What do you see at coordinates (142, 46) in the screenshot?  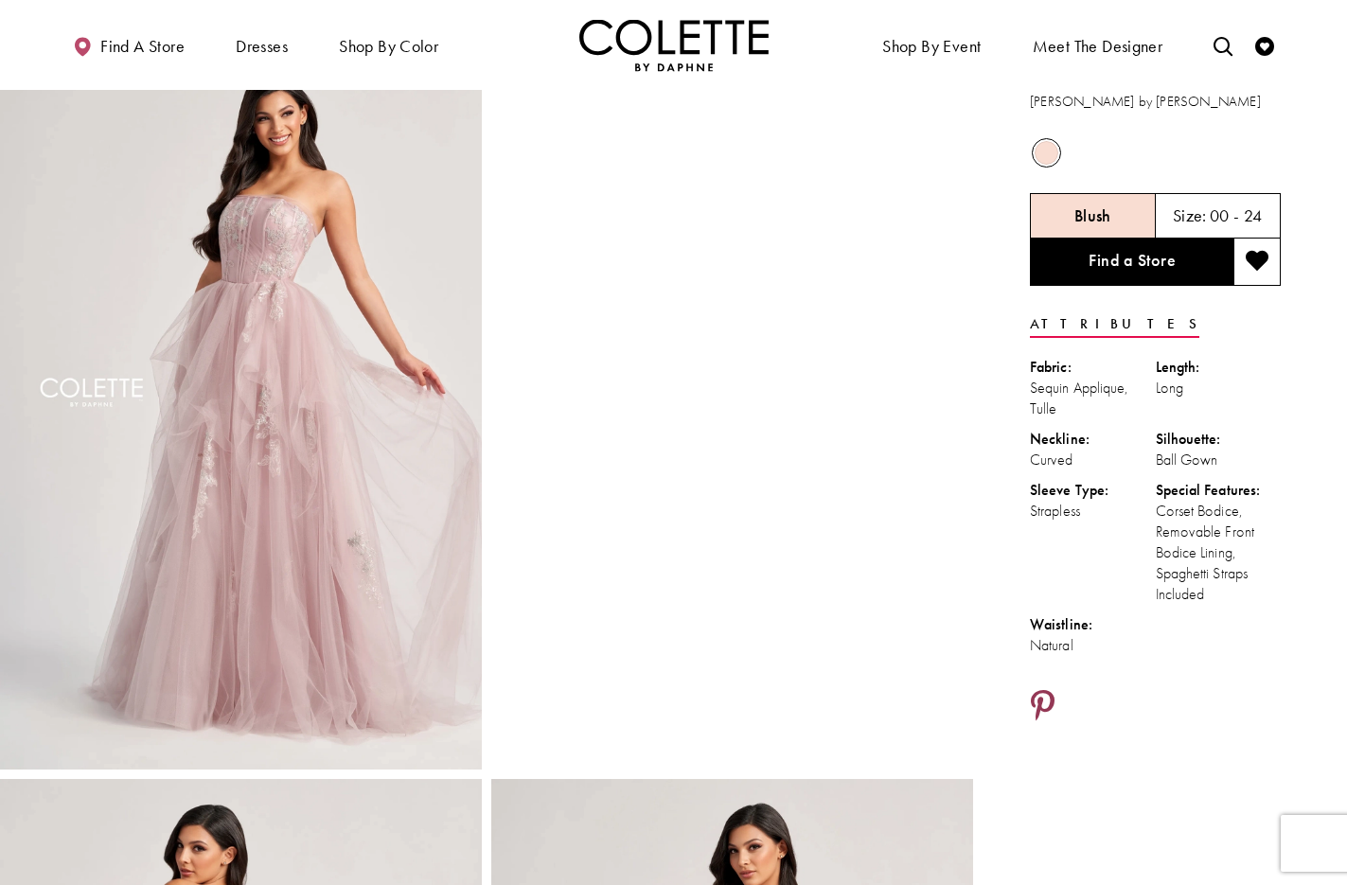 I see `span: Find a store` at bounding box center [142, 46].